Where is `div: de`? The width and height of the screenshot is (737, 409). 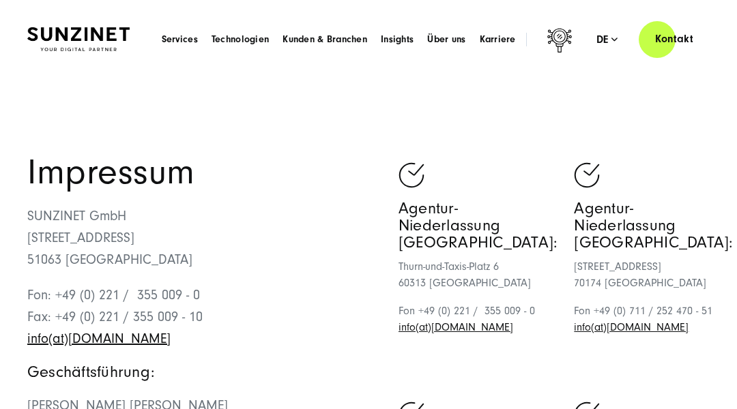
div: de is located at coordinates (607, 40).